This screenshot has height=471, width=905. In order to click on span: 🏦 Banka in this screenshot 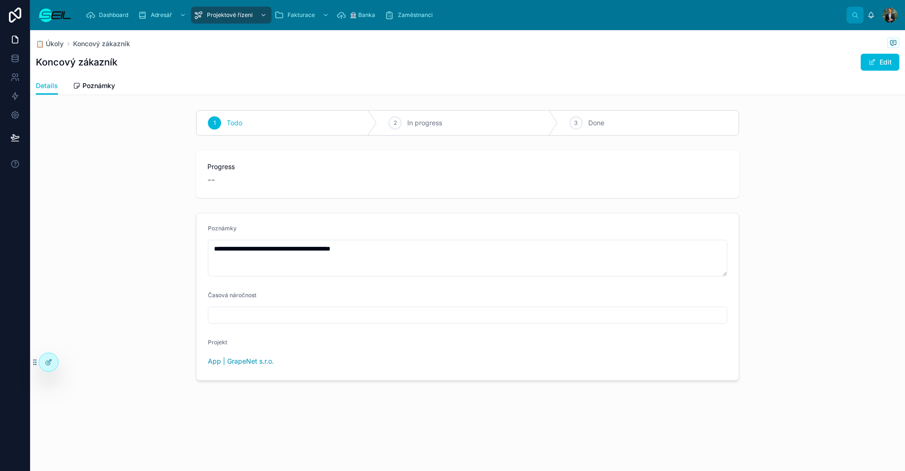, I will do `click(362, 15)`.